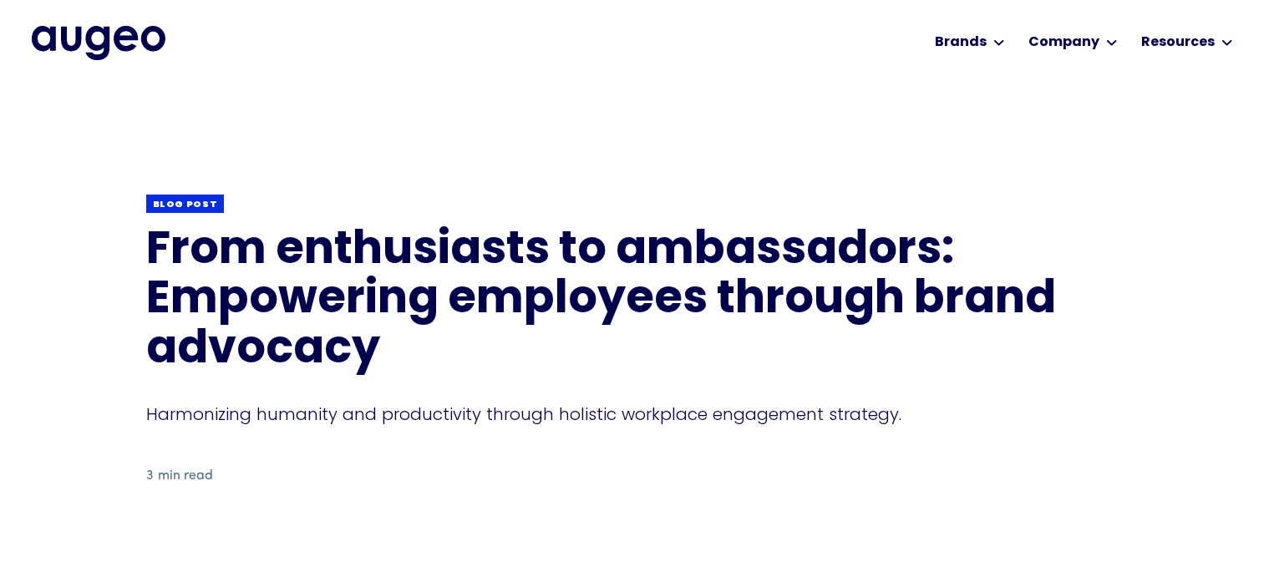  What do you see at coordinates (1063, 43) in the screenshot?
I see `div: Company` at bounding box center [1063, 43].